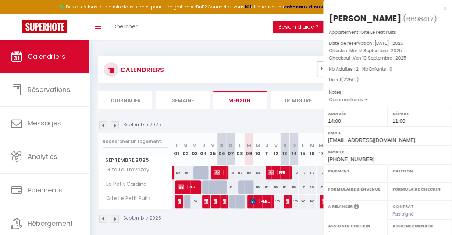 The image size is (452, 235). What do you see at coordinates (379, 58) in the screenshot?
I see `span: Ven 19 Septembre . 2025` at bounding box center [379, 58].